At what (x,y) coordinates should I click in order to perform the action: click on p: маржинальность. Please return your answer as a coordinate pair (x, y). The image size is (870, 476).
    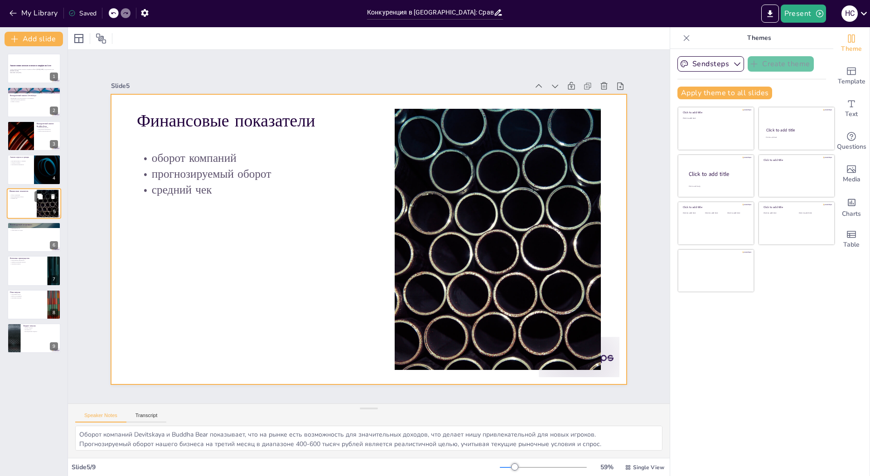
    Looking at the image, I should click on (34, 228).